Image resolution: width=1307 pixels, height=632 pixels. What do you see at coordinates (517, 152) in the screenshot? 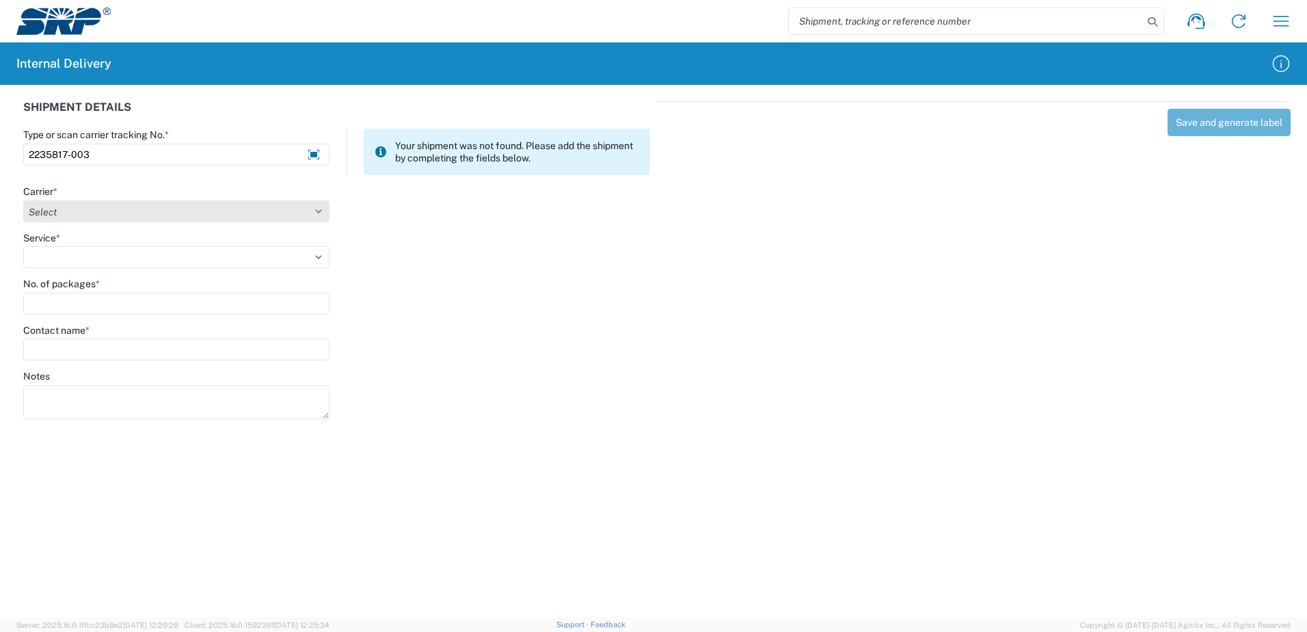
I see `span: Your shipment was not found. Please add the shipment by completing the fields below.` at bounding box center [517, 152].